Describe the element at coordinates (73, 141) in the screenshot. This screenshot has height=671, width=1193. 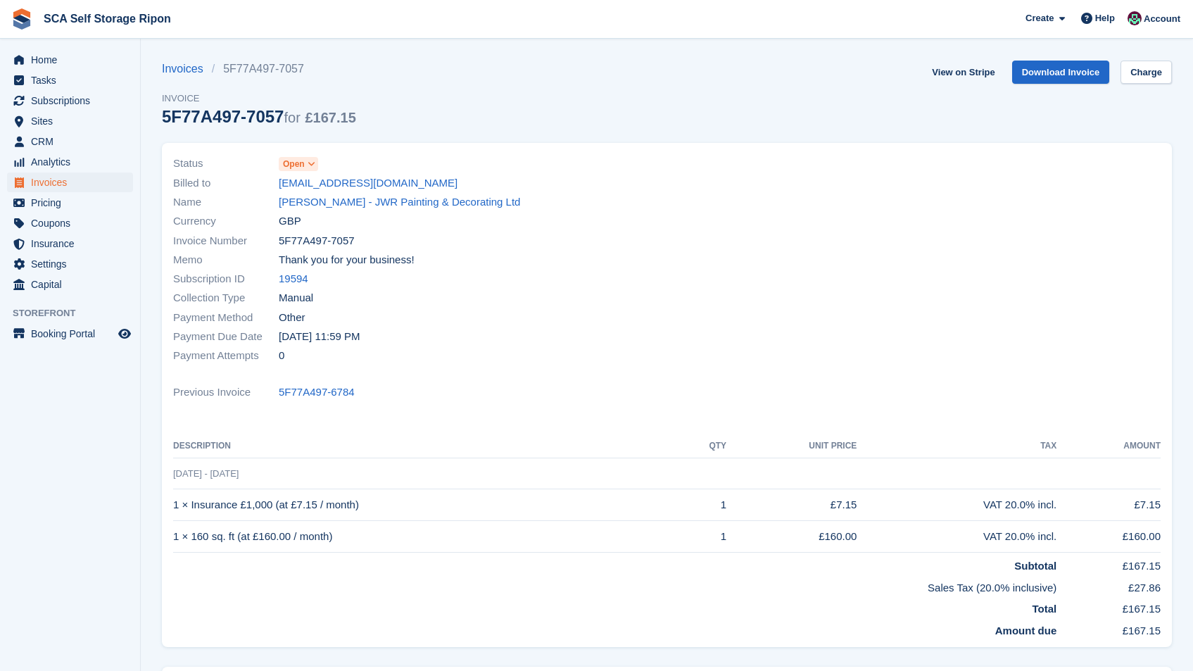
I see `span: CRM` at that location.